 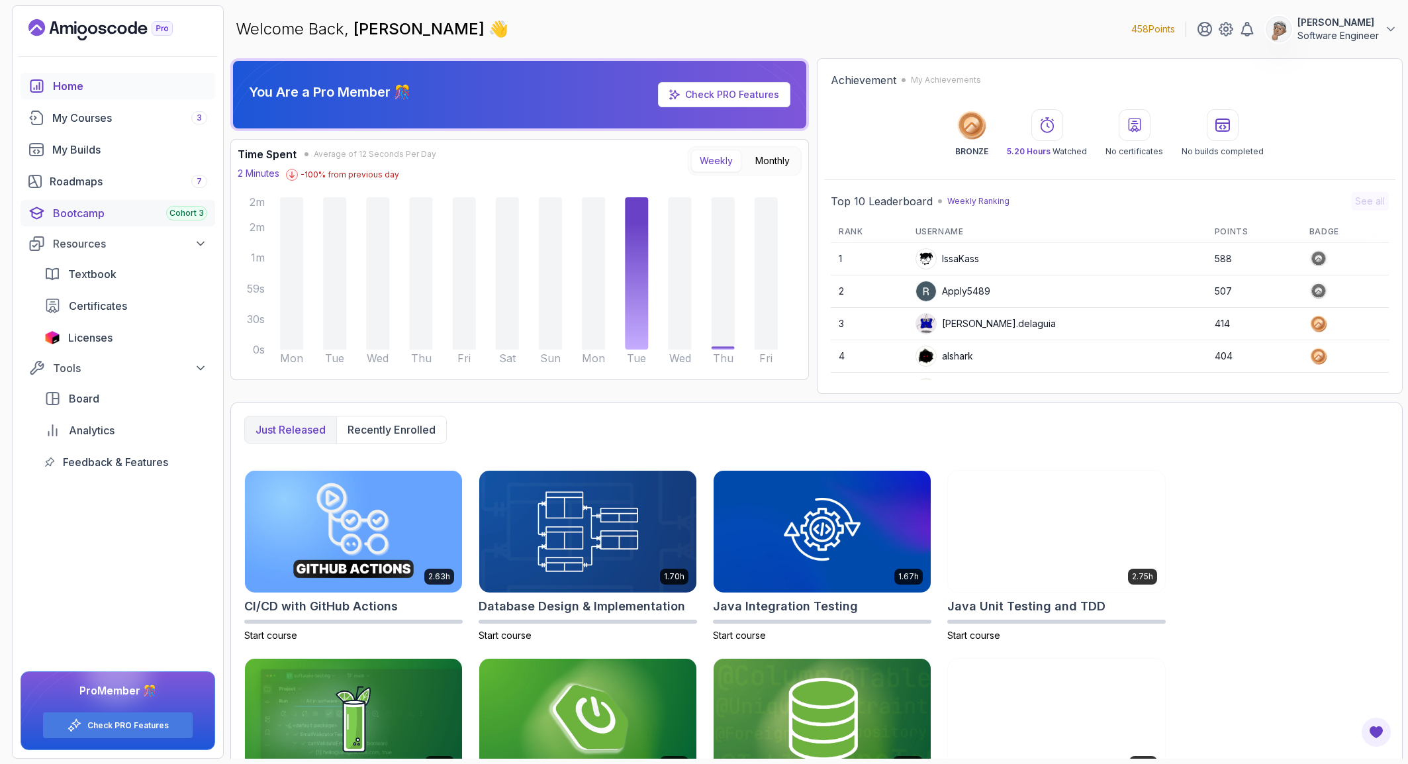 What do you see at coordinates (869, 356) in the screenshot?
I see `td: 4` at bounding box center [869, 356].